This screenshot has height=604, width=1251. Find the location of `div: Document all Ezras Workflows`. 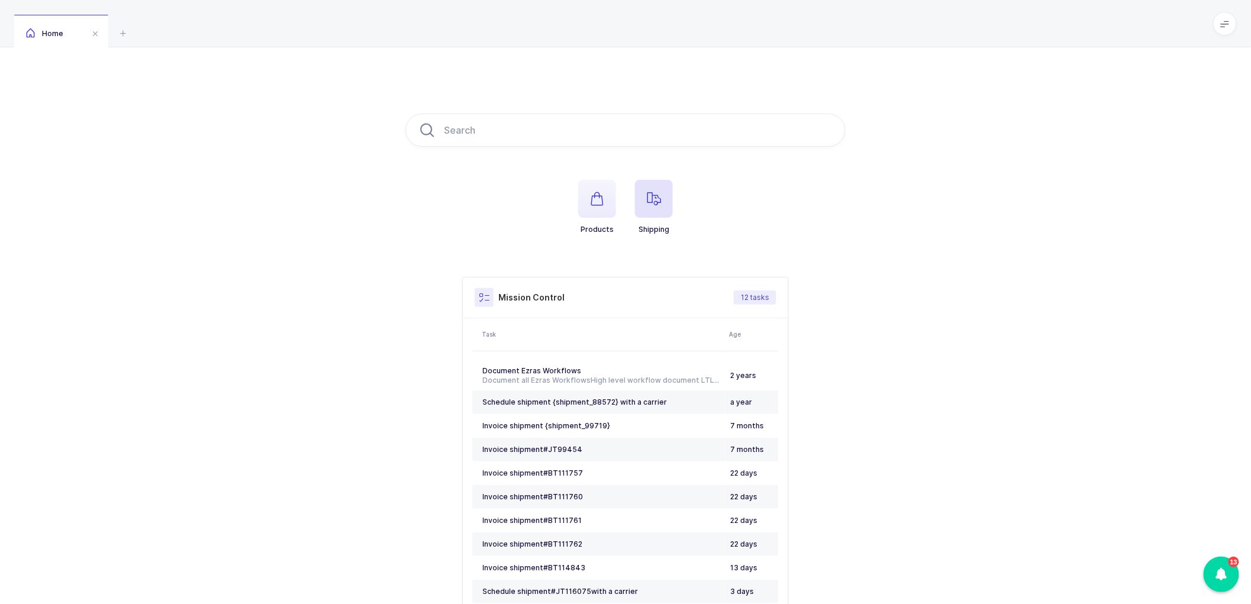

div: Document all Ezras Workflows is located at coordinates (601, 380).